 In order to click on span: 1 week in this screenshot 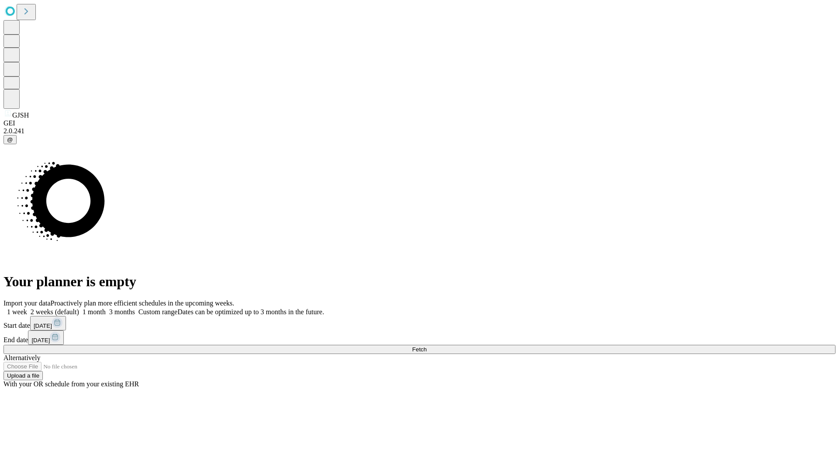, I will do `click(17, 312)`.